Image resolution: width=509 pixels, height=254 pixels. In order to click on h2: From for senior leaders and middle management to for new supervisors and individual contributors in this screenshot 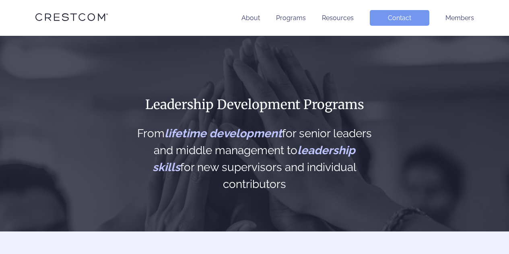, I will do `click(255, 159)`.